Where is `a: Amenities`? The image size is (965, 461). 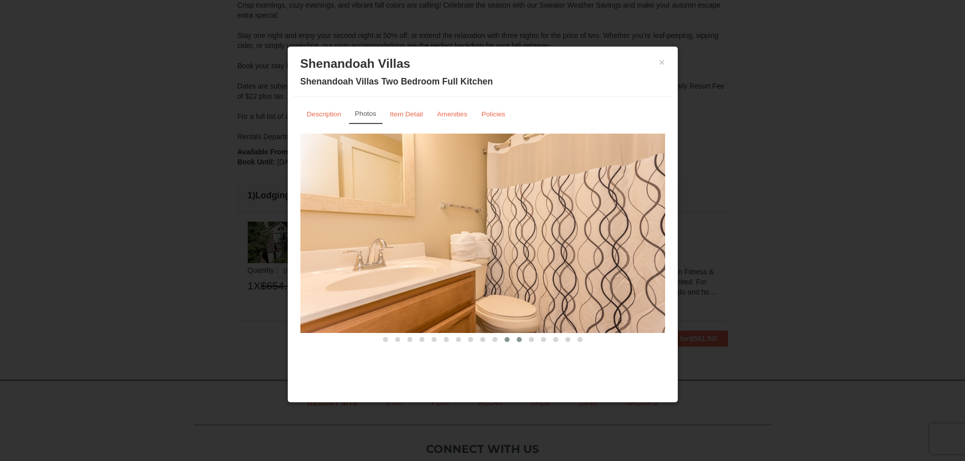
a: Amenities is located at coordinates (452, 114).